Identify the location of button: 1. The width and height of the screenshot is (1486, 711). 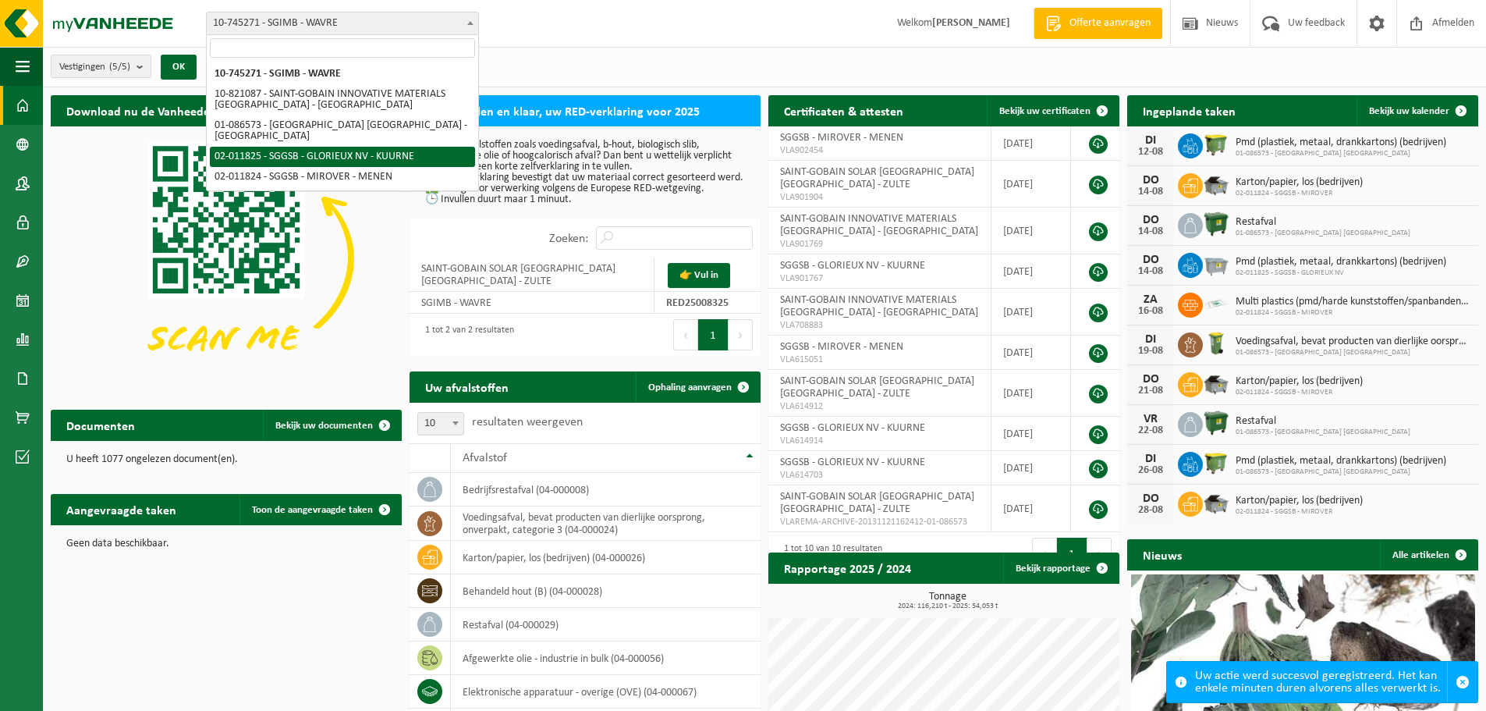
(713, 335).